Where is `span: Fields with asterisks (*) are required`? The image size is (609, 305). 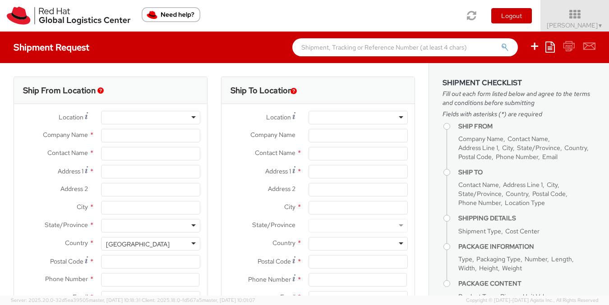 span: Fields with asterisks (*) are required is located at coordinates (519, 114).